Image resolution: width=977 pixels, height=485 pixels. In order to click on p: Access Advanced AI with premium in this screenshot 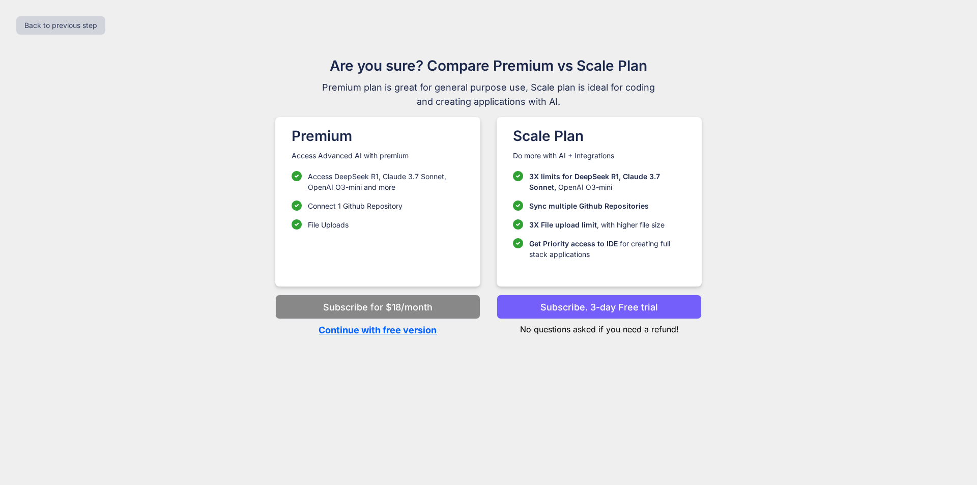, I will do `click(378, 156)`.